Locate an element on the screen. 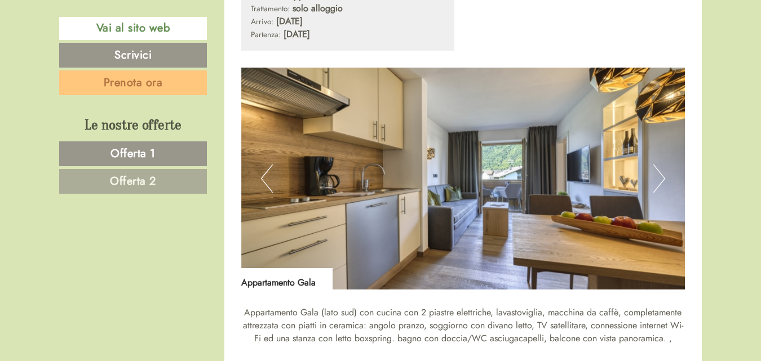 The height and width of the screenshot is (361, 761). b: solo alloggio is located at coordinates (317, 8).